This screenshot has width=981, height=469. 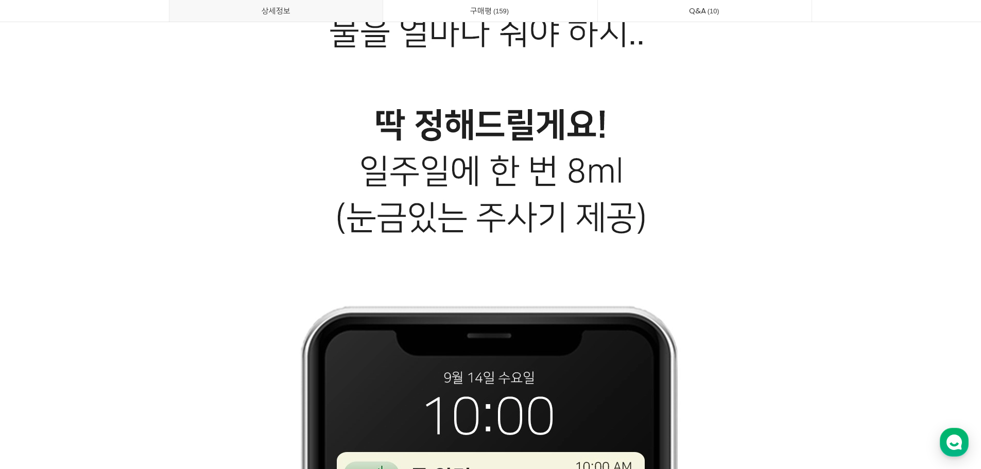 I want to click on span: 대화, so click(x=100, y=347).